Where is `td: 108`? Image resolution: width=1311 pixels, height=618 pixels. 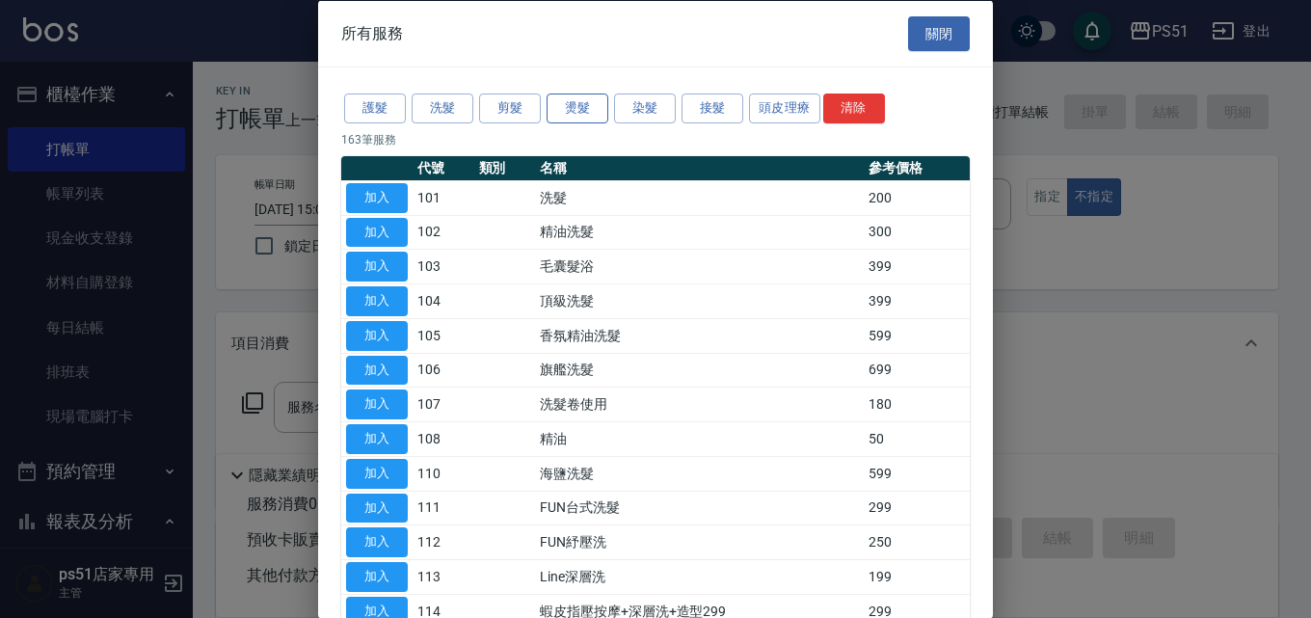
td: 108 is located at coordinates (443, 439).